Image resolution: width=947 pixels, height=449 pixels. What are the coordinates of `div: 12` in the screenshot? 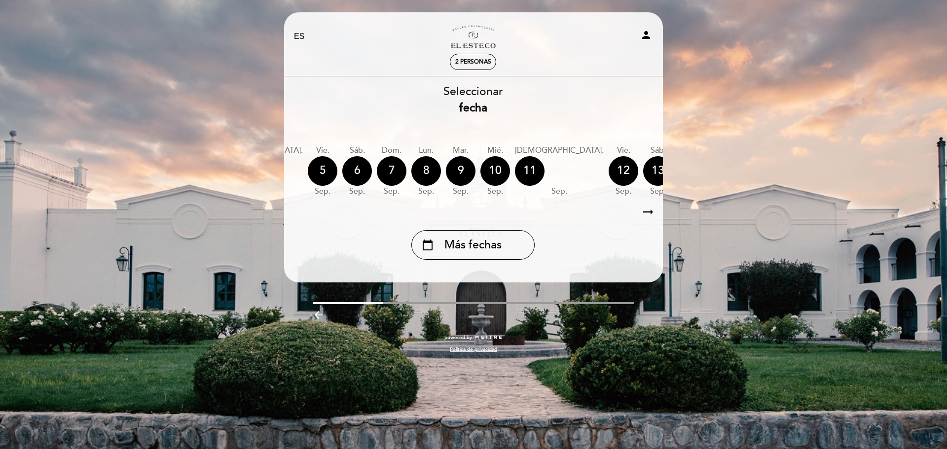 It's located at (623, 171).